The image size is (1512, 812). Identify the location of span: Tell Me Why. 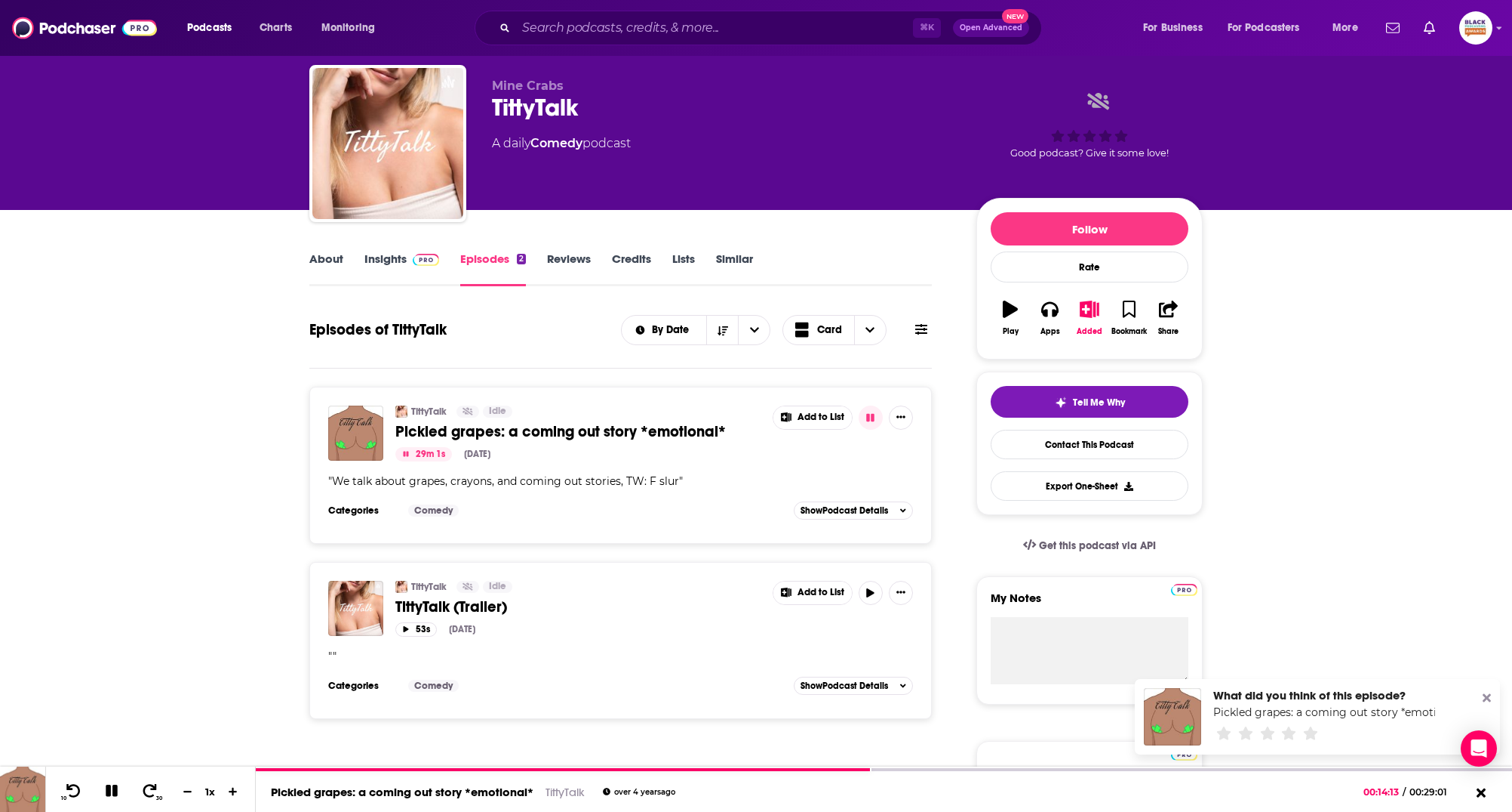
(1098, 402).